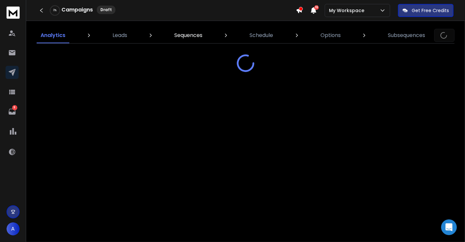  Describe the element at coordinates (53, 35) in the screenshot. I see `p: Analytics` at that location.